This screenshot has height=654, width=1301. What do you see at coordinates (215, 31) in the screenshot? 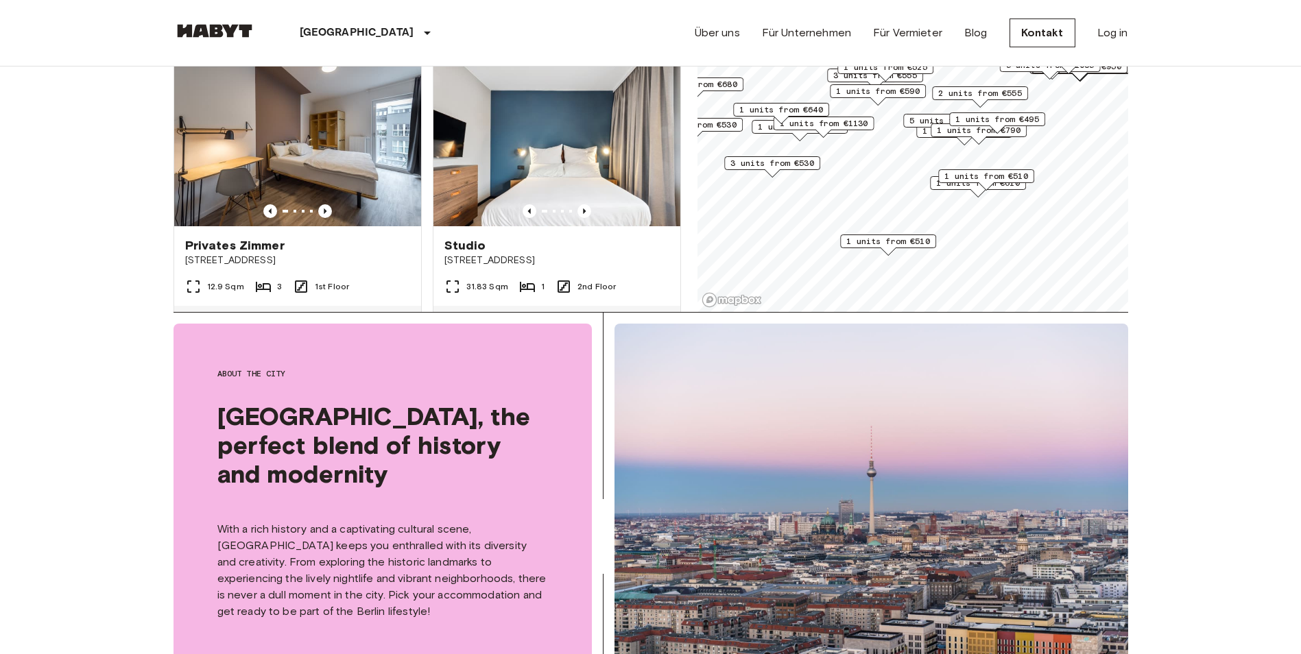
I see `img: Habyt` at bounding box center [215, 31].